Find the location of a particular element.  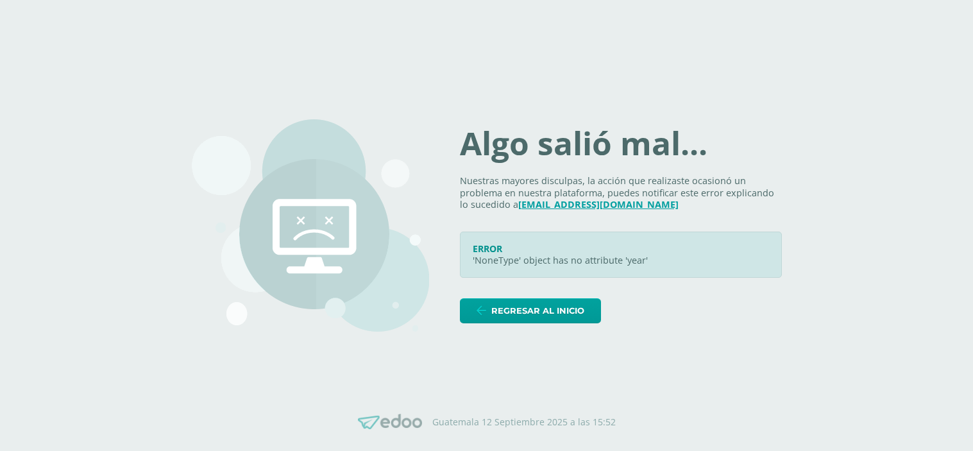

span: ERROR is located at coordinates (487, 248).